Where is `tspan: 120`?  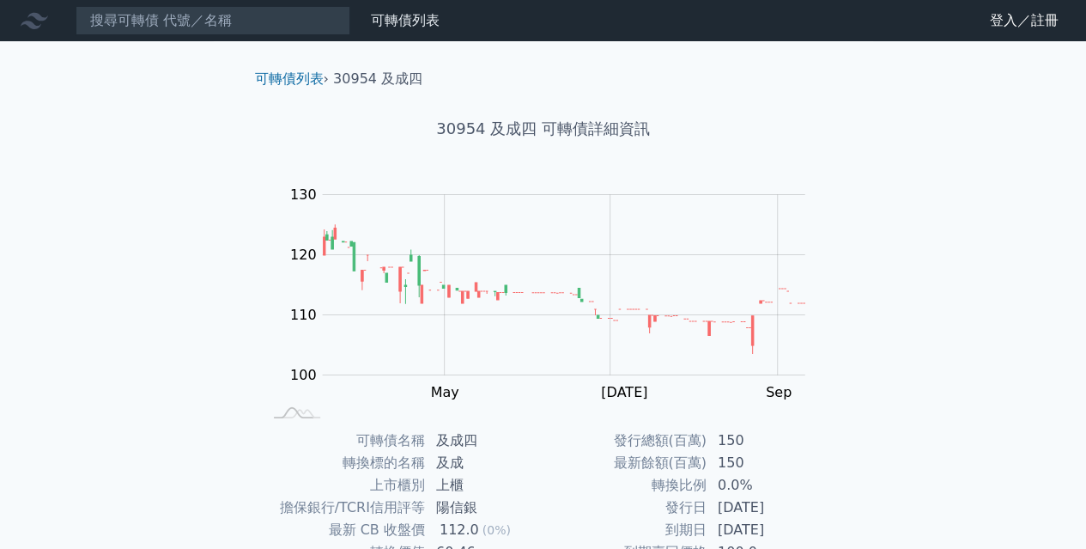 tspan: 120 is located at coordinates (303, 254).